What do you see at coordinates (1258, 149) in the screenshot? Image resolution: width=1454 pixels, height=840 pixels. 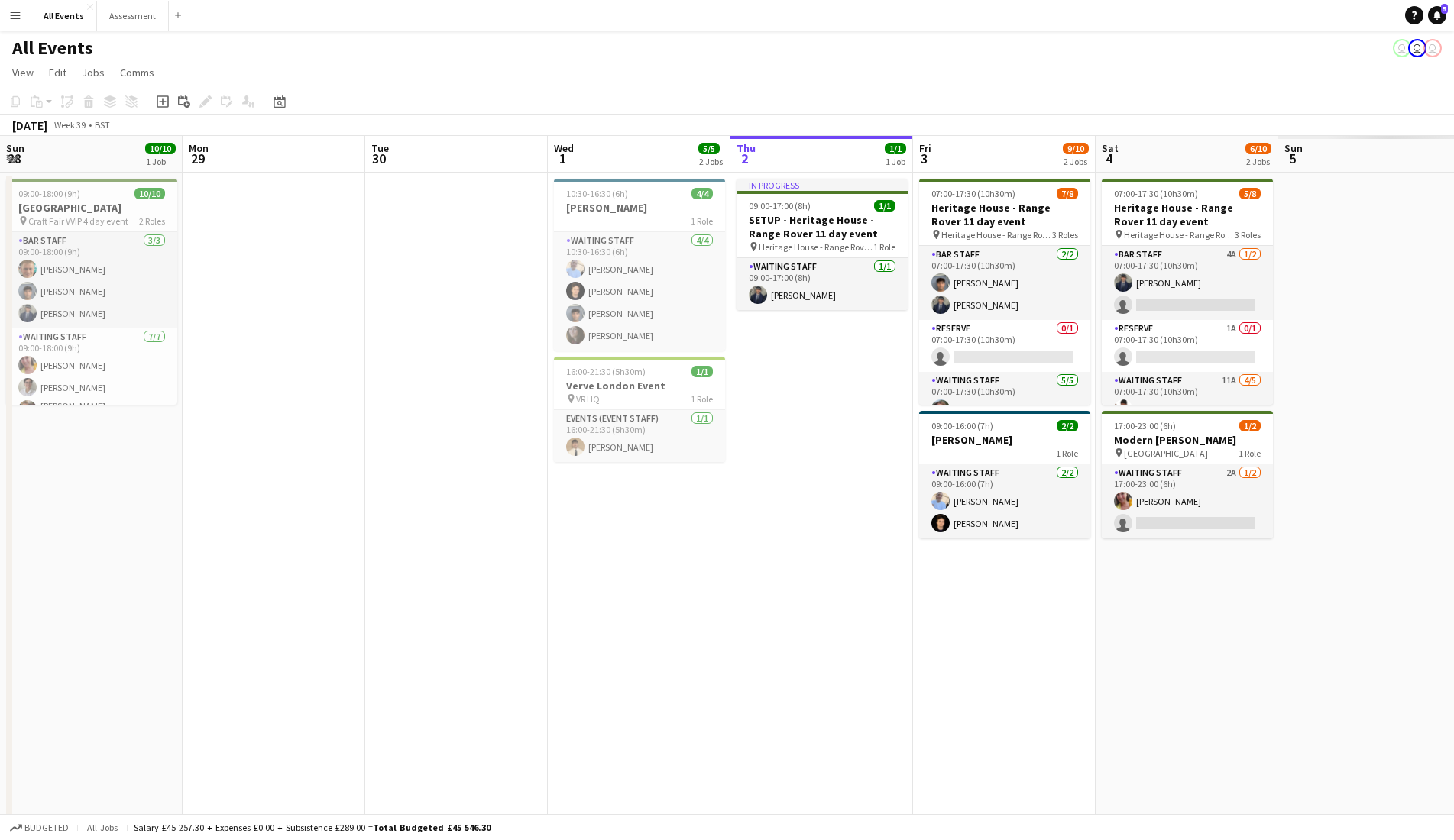 I see `span: 6/10` at bounding box center [1258, 149].